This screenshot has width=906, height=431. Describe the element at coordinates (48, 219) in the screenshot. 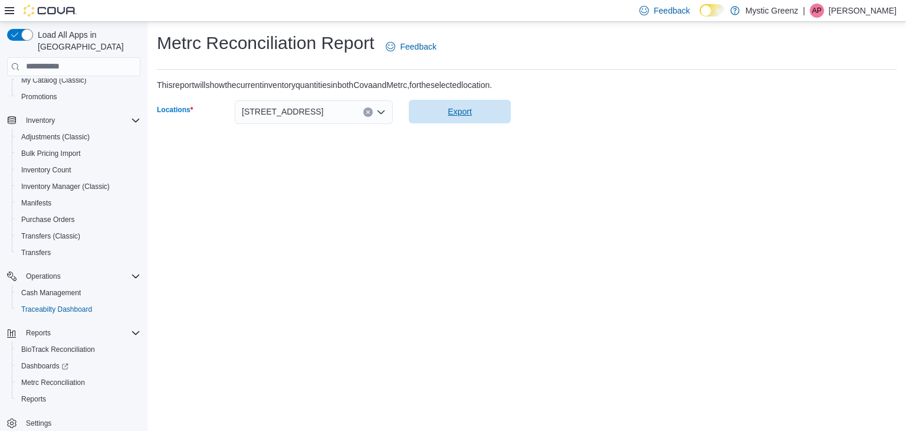

I see `a: Purchase Orders` at that location.